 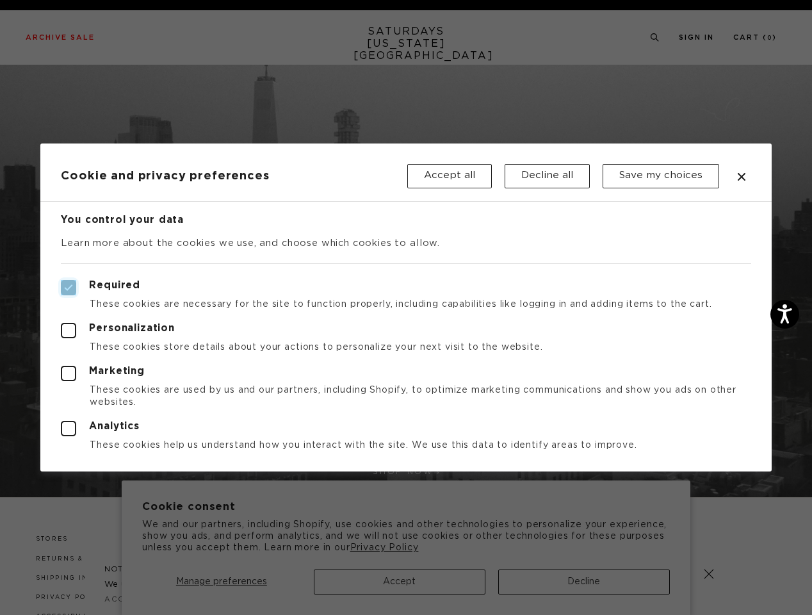 What do you see at coordinates (234, 176) in the screenshot?
I see `h2: Cookie and privacy preferences` at bounding box center [234, 176].